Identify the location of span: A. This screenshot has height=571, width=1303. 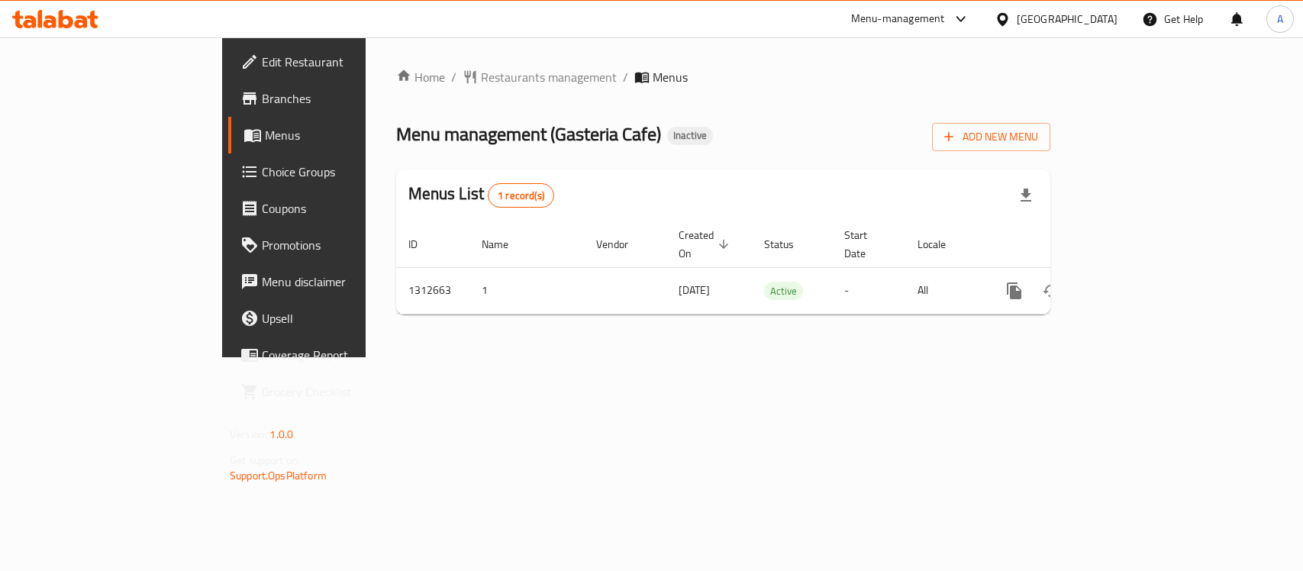
(1280, 19).